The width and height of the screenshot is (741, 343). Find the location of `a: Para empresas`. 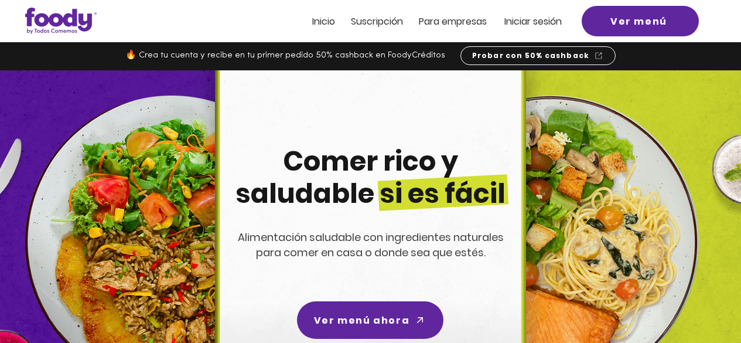

a: Para empresas is located at coordinates (453, 21).